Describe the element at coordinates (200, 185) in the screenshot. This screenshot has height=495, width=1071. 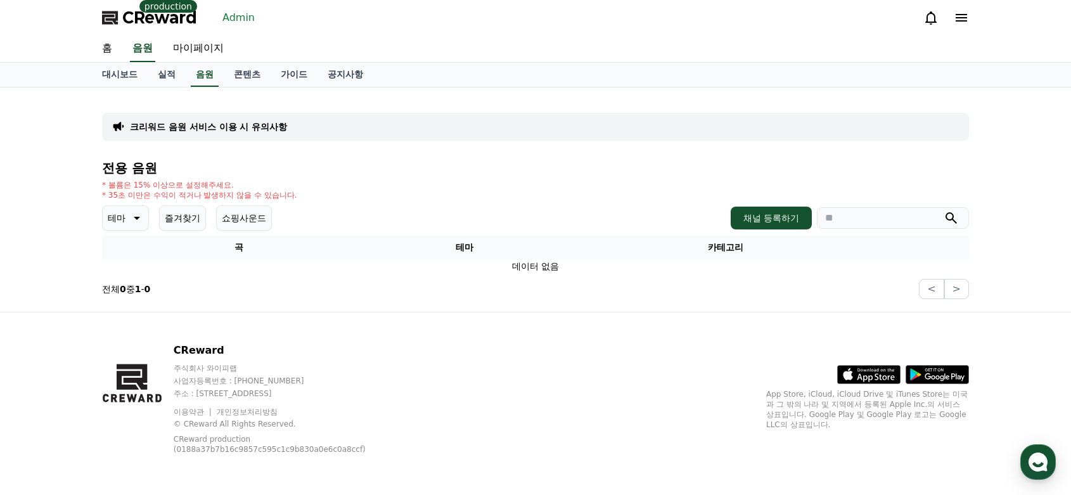
I see `p: * 볼륨은 15% 이상으로 설정해주세요.` at that location.